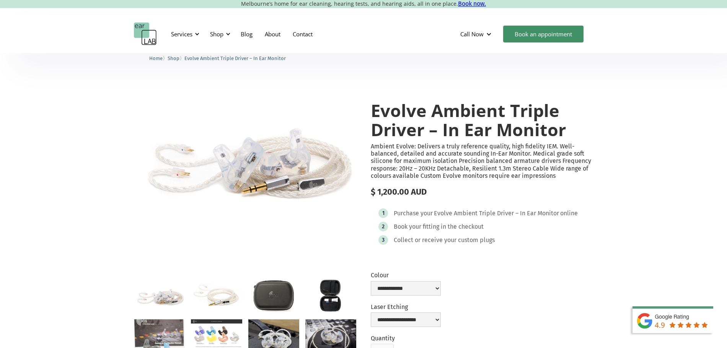 This screenshot has width=727, height=348. Describe the element at coordinates (543, 34) in the screenshot. I see `a: Book an appointment` at that location.